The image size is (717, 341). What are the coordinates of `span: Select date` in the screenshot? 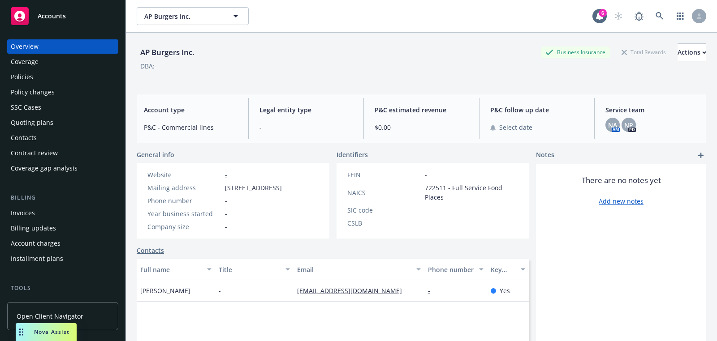 It's located at (516, 127).